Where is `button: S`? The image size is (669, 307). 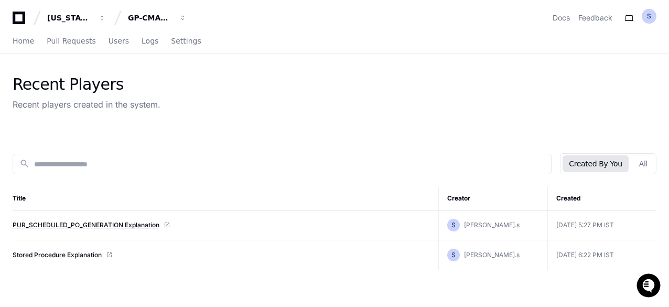 button: S is located at coordinates (649, 16).